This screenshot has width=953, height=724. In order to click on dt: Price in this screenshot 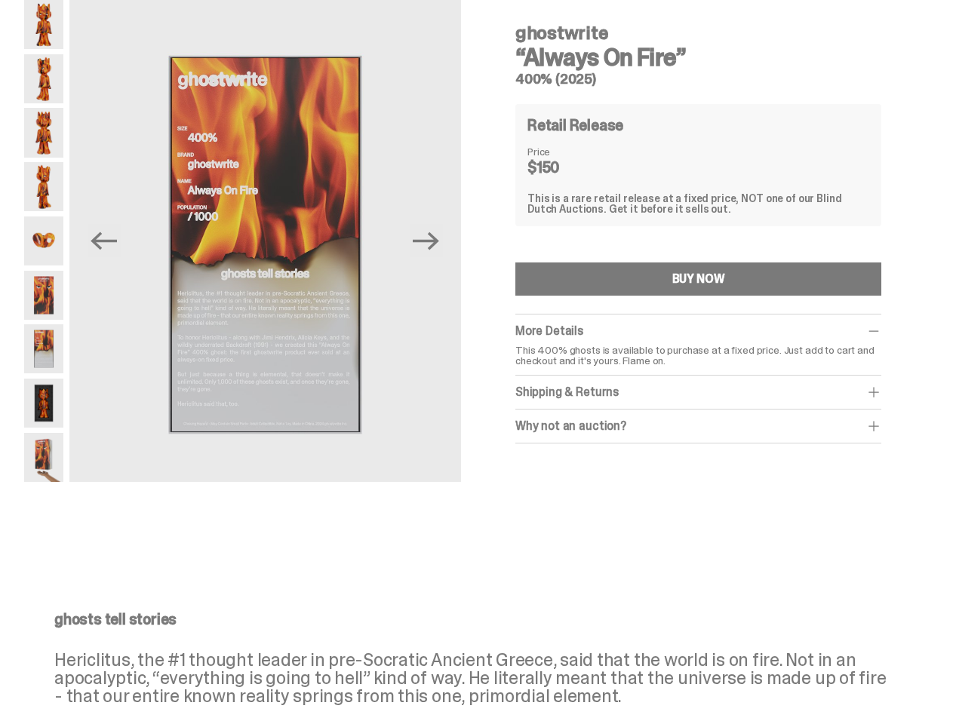, I will do `click(565, 152)`.